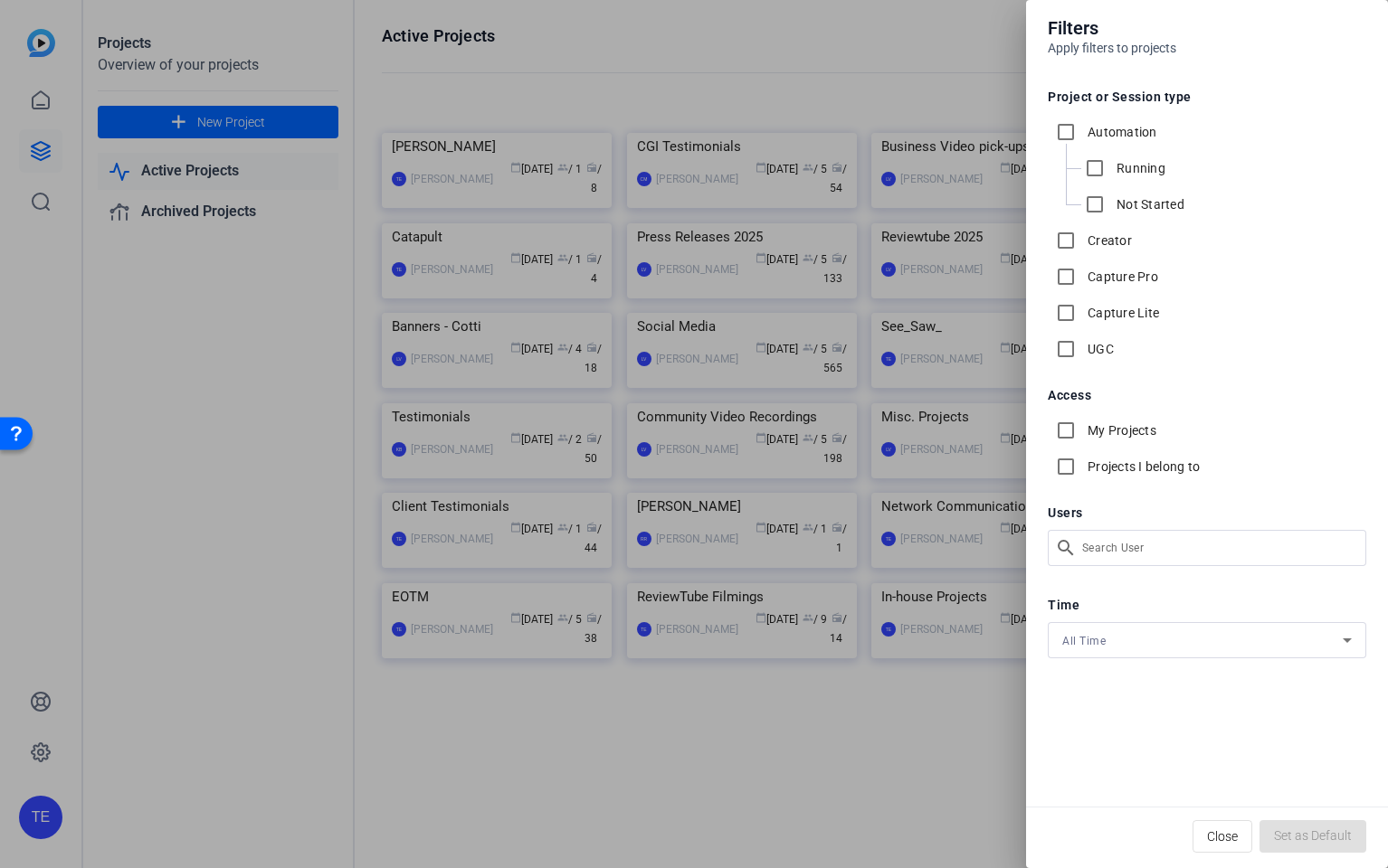  What do you see at coordinates (1216, 548) in the screenshot?
I see `input: Search User` at bounding box center [1216, 548].